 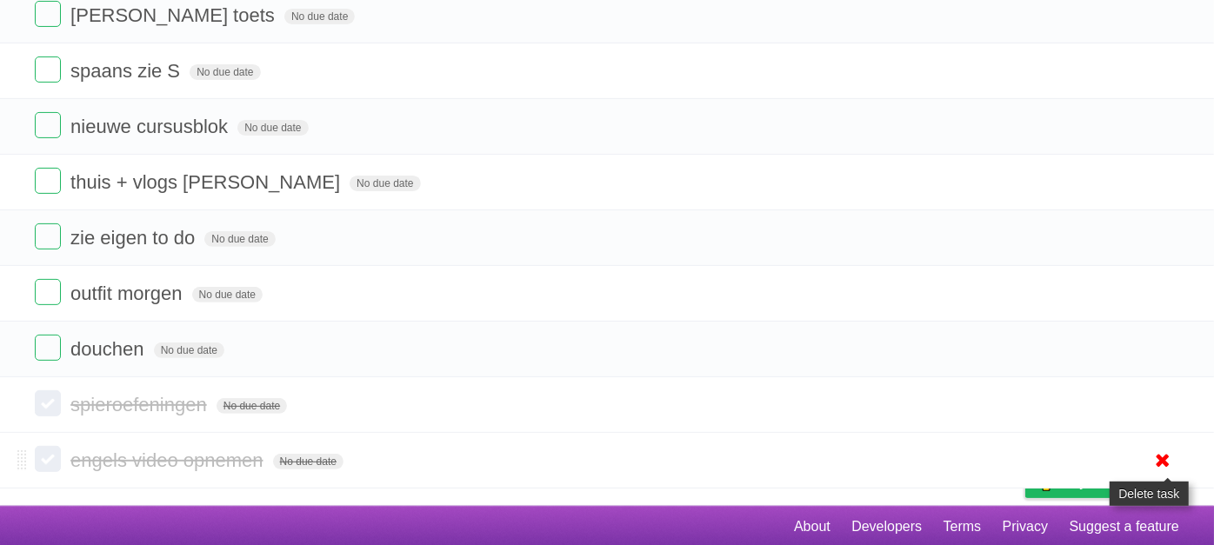 I want to click on span: spaans zie S, so click(x=127, y=70).